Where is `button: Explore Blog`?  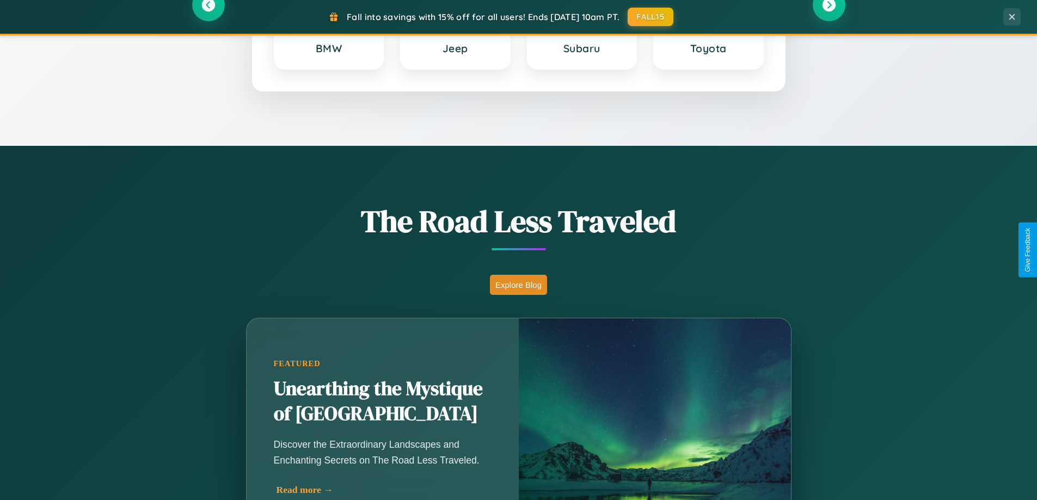 button: Explore Blog is located at coordinates (518, 285).